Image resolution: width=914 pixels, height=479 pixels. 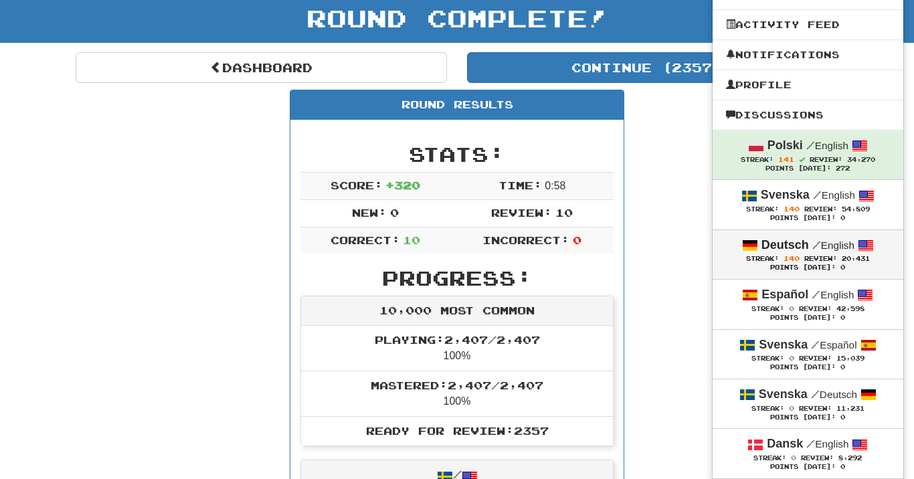 I want to click on h2: Progress:, so click(x=457, y=278).